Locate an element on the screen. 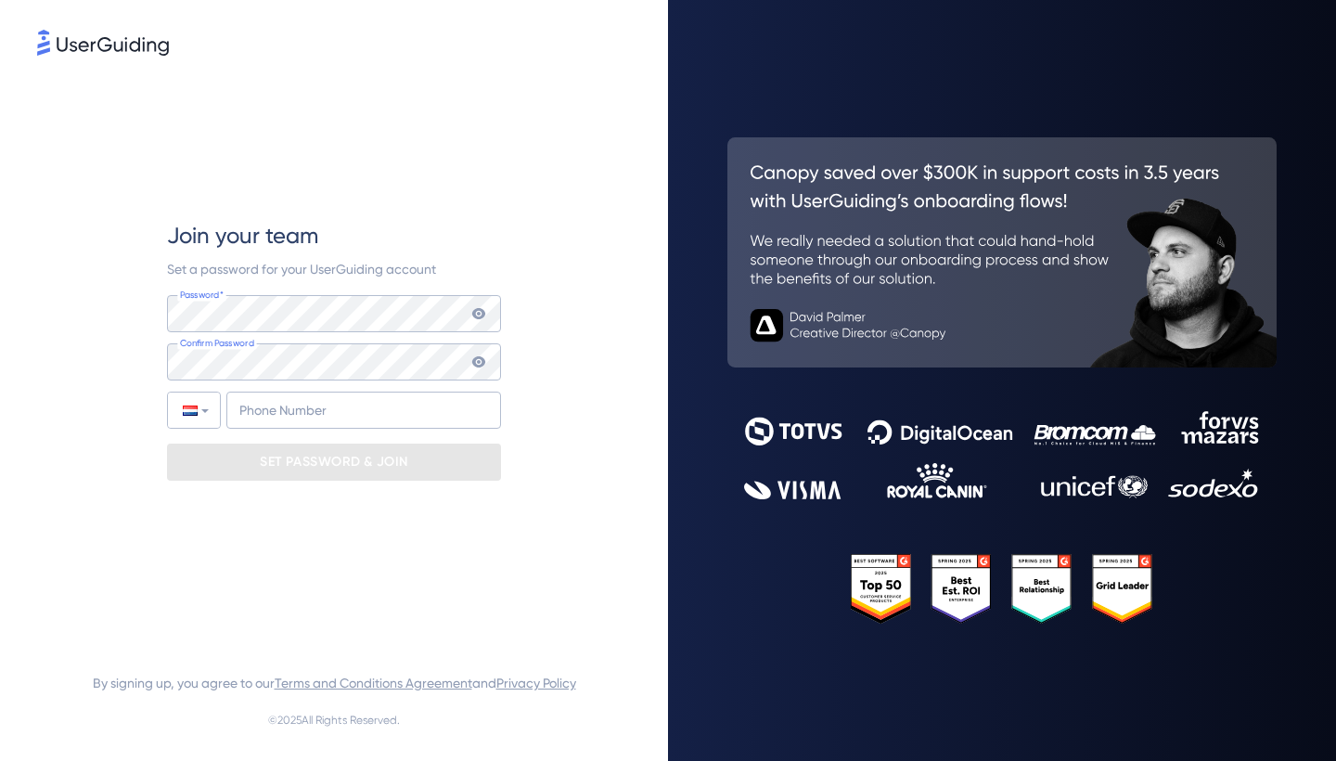  a: Terms and Conditions Agreement is located at coordinates (373, 683).